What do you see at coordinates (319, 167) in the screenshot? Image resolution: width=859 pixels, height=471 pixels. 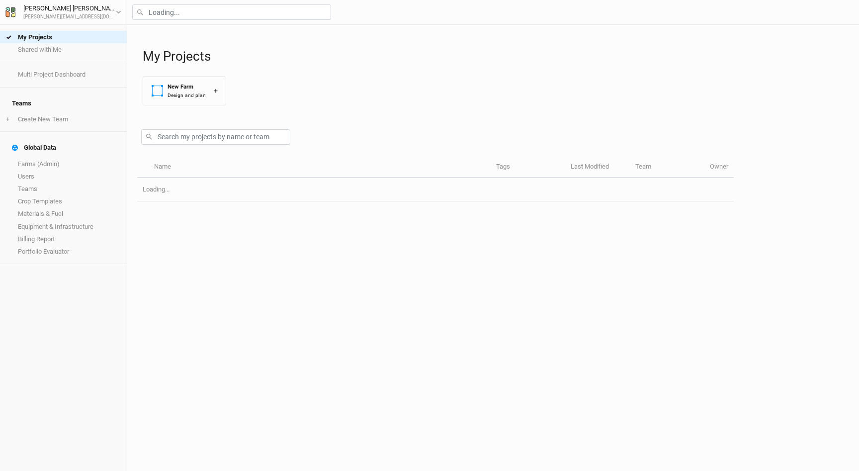 I see `th: Name` at bounding box center [319, 167].